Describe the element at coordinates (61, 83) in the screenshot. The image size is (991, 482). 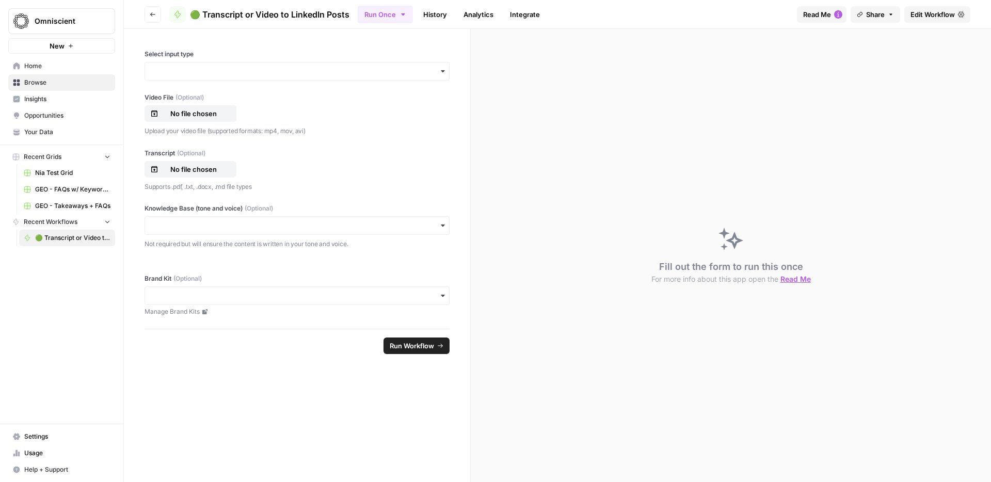
I see `a: Browse` at that location.